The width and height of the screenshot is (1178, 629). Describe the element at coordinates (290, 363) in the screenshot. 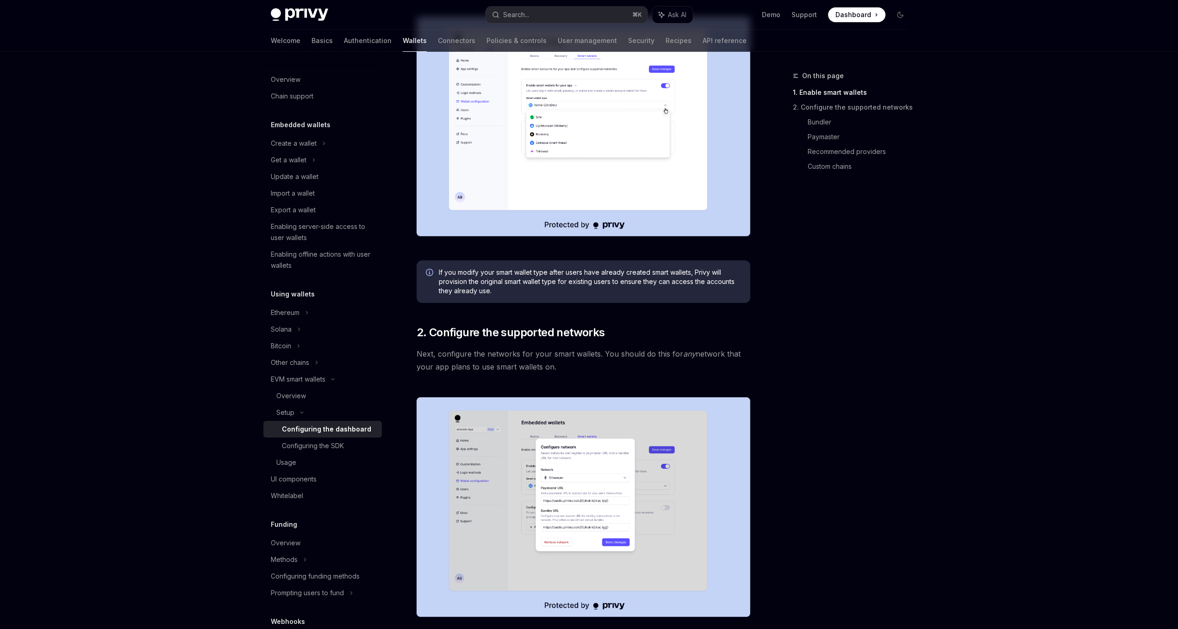

I see `div: Other chains` at that location.